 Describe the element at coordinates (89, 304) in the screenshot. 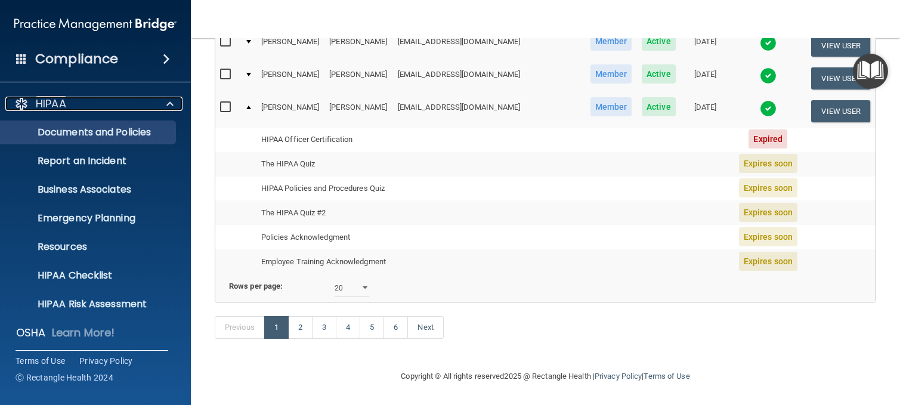

I see `p: HIPAA Risk Assessment` at that location.